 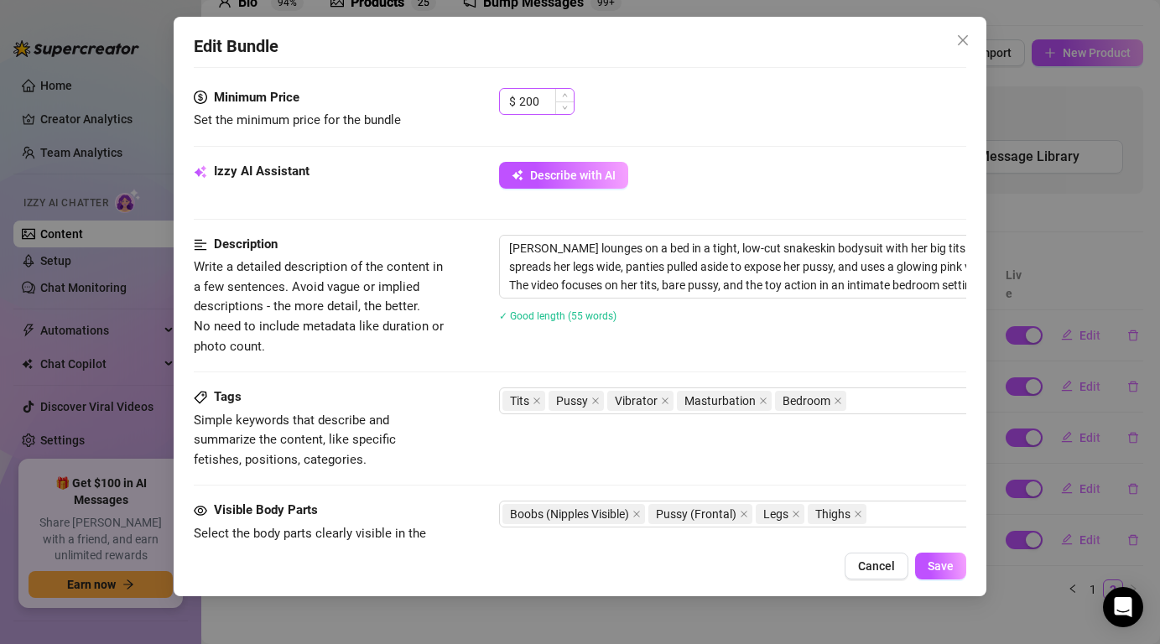 I want to click on span: Simple keywords that describe and summarize the content, like specific fetishes, positions, categ..., so click(x=295, y=440).